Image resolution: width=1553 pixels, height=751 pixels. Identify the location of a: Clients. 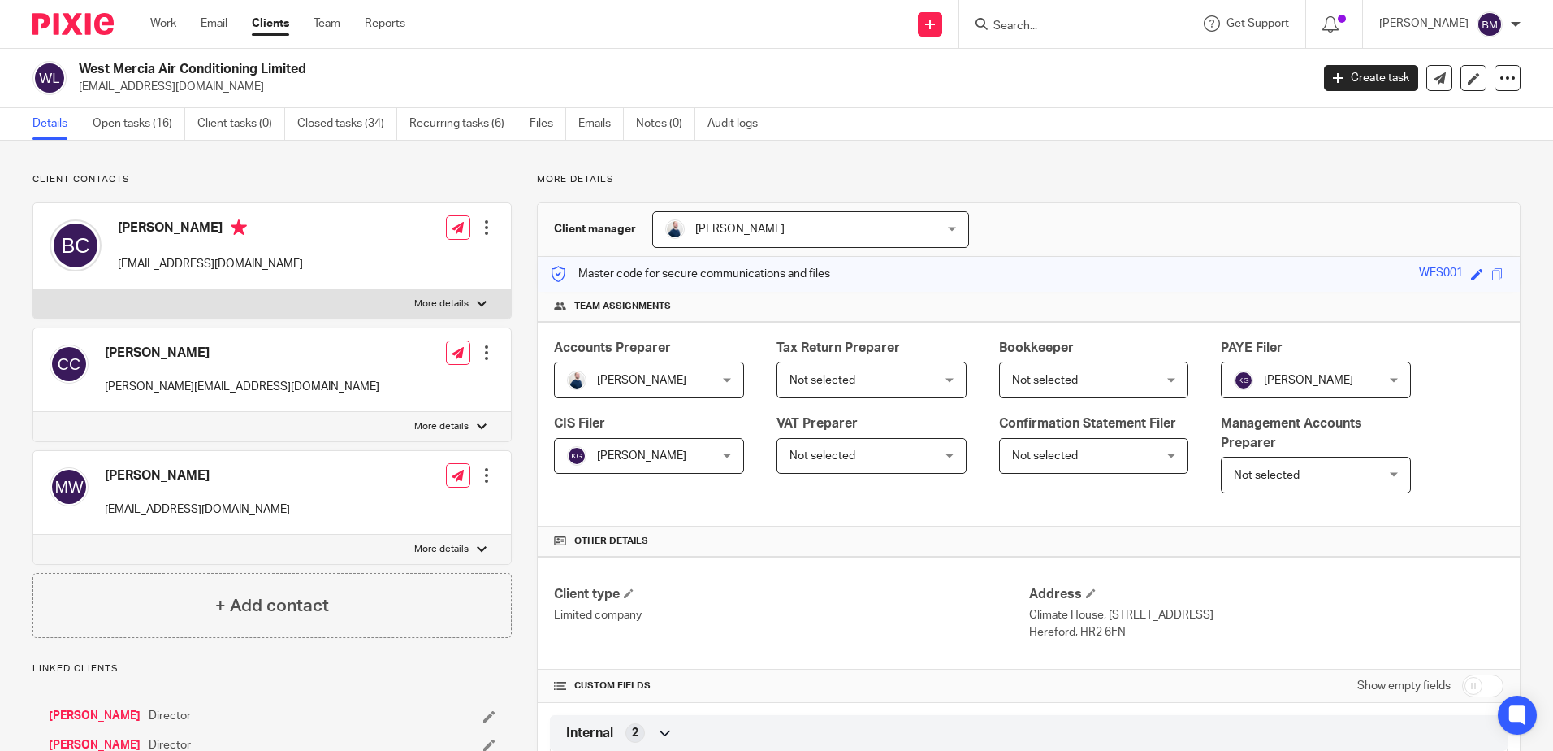
(271, 24).